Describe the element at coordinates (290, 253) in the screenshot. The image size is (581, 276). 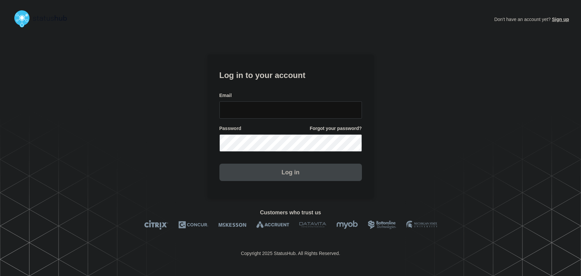
I see `p: Copyright 2025 StatusHub. All Rights Reserved.` at that location.